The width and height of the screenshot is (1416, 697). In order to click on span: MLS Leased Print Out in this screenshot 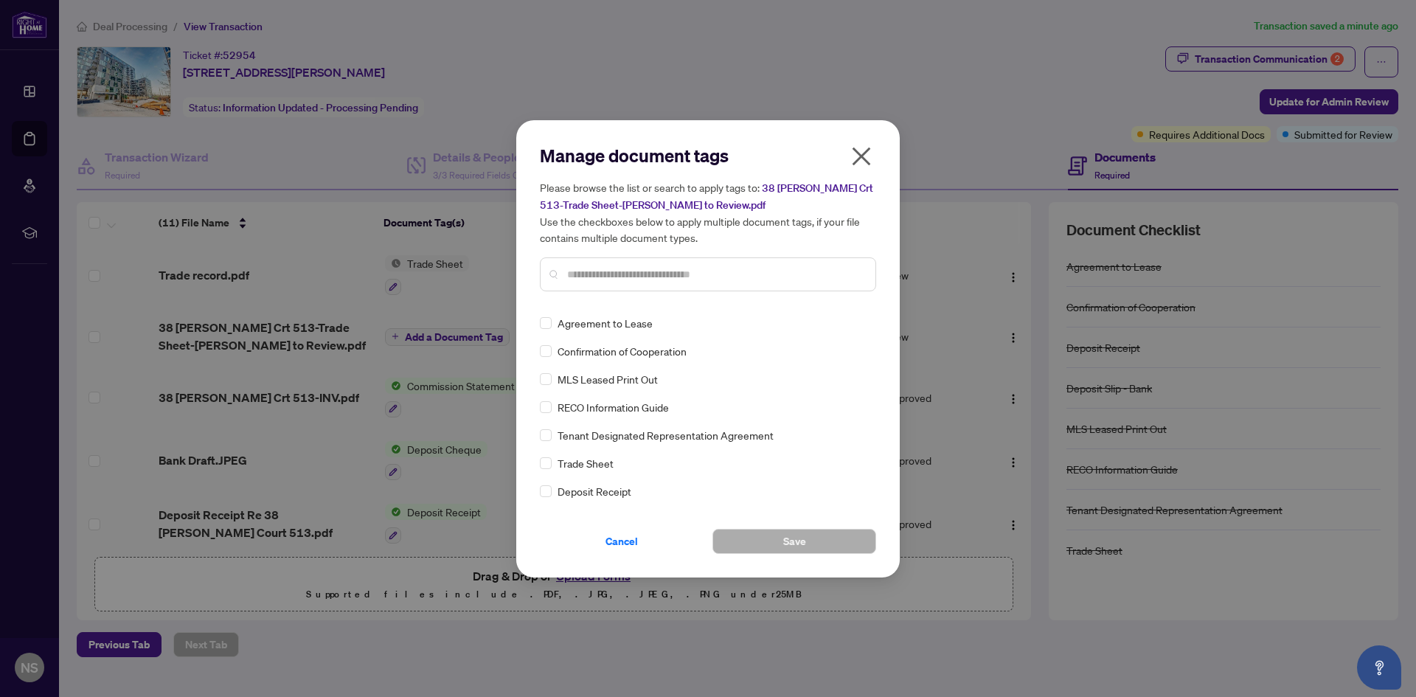, I will do `click(608, 379)`.